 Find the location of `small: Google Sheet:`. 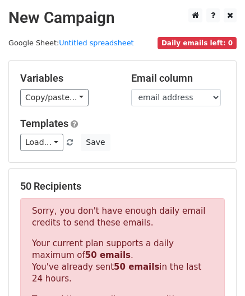

small: Google Sheet: is located at coordinates (71, 43).